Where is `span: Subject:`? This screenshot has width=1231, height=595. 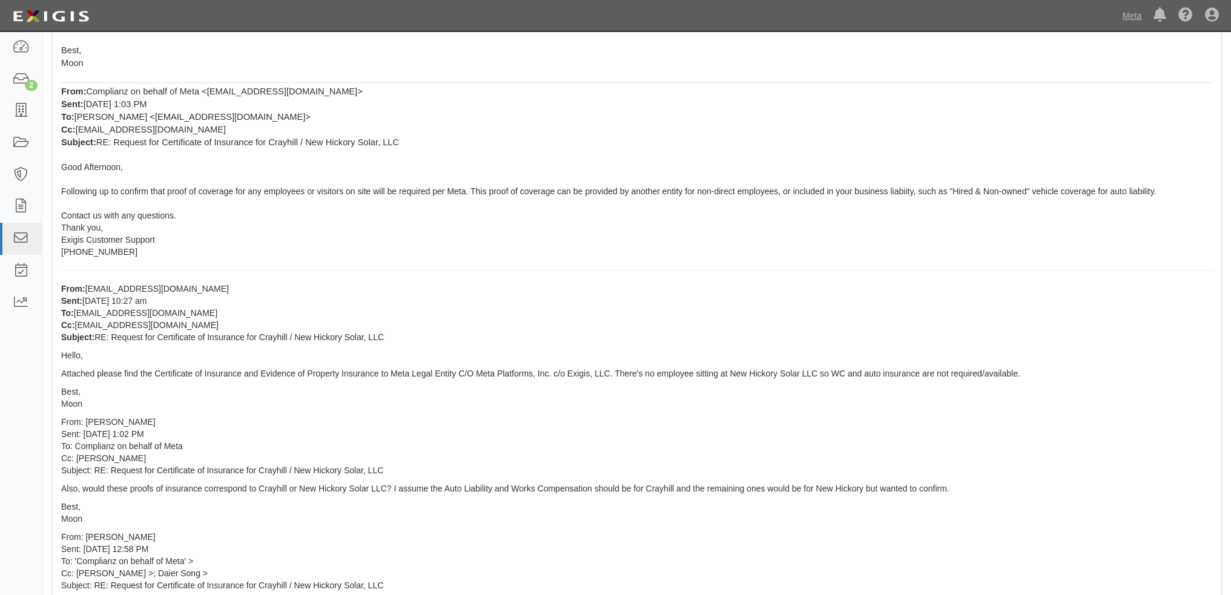
span: Subject: is located at coordinates (77, 337).